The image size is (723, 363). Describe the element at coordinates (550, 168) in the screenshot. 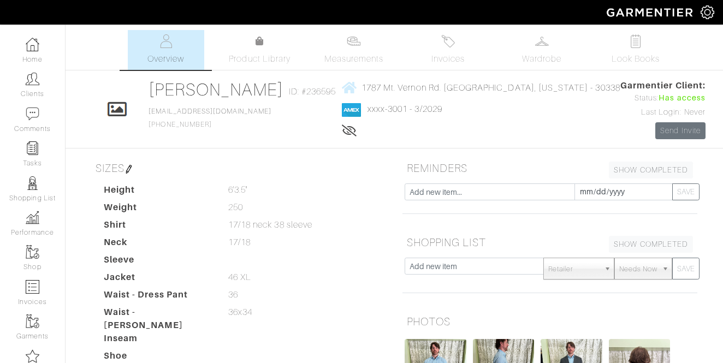

I see `h5: REMINDERS` at that location.